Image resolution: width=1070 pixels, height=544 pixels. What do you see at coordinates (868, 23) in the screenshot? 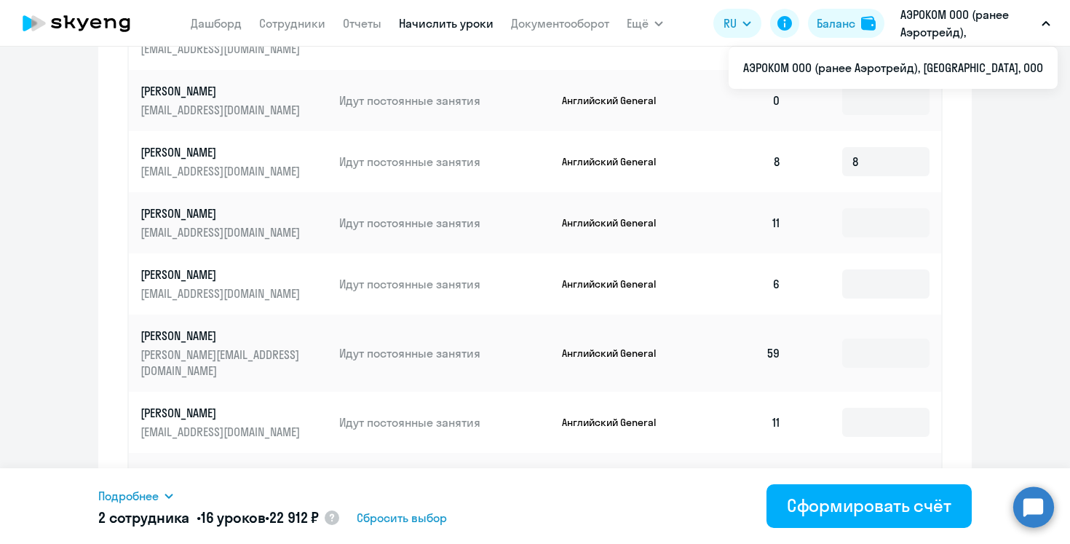
I see `img: balance` at bounding box center [868, 23].